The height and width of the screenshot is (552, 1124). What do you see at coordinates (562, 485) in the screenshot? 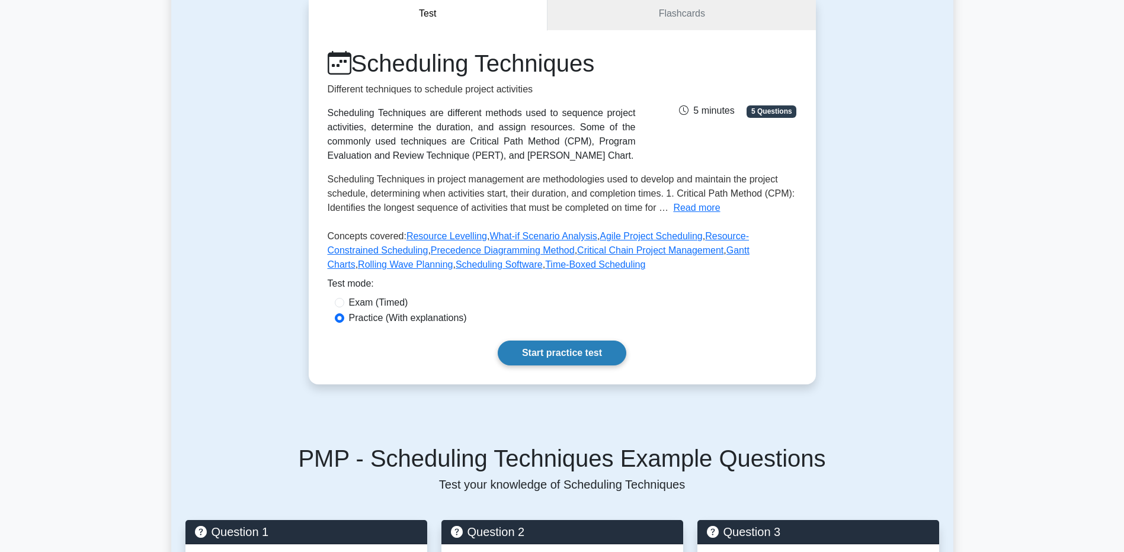
I see `p: Test your knowledge of Scheduling Techniques` at bounding box center [562, 485].